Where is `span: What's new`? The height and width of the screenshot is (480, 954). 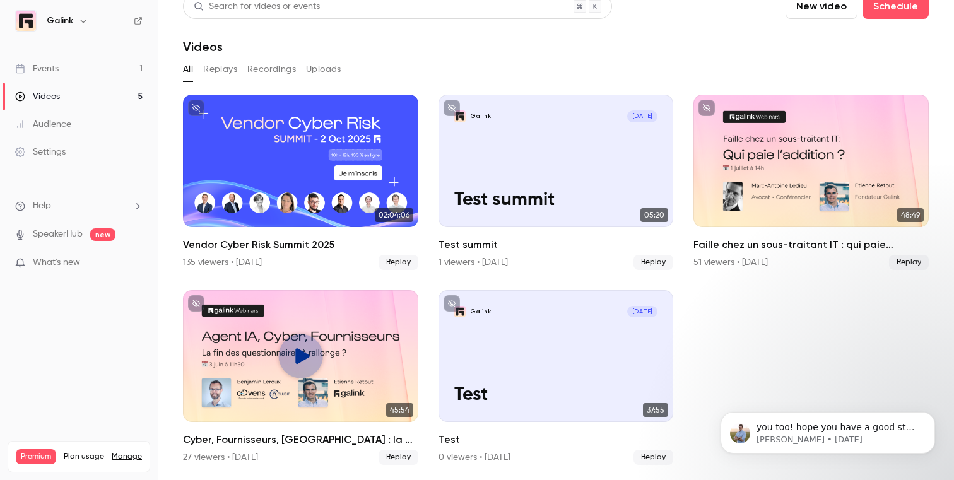 span: What's new is located at coordinates (56, 263).